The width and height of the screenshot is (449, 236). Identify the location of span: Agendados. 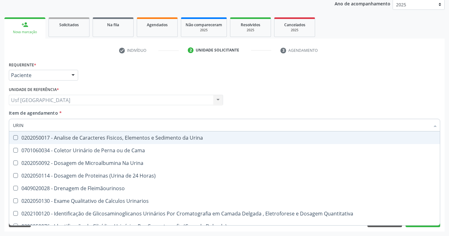
(157, 25).